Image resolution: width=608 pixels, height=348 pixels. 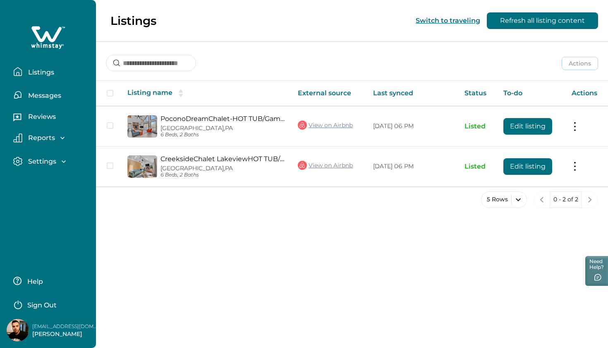 What do you see at coordinates (51, 72) in the screenshot?
I see `button: Listings` at bounding box center [51, 72].